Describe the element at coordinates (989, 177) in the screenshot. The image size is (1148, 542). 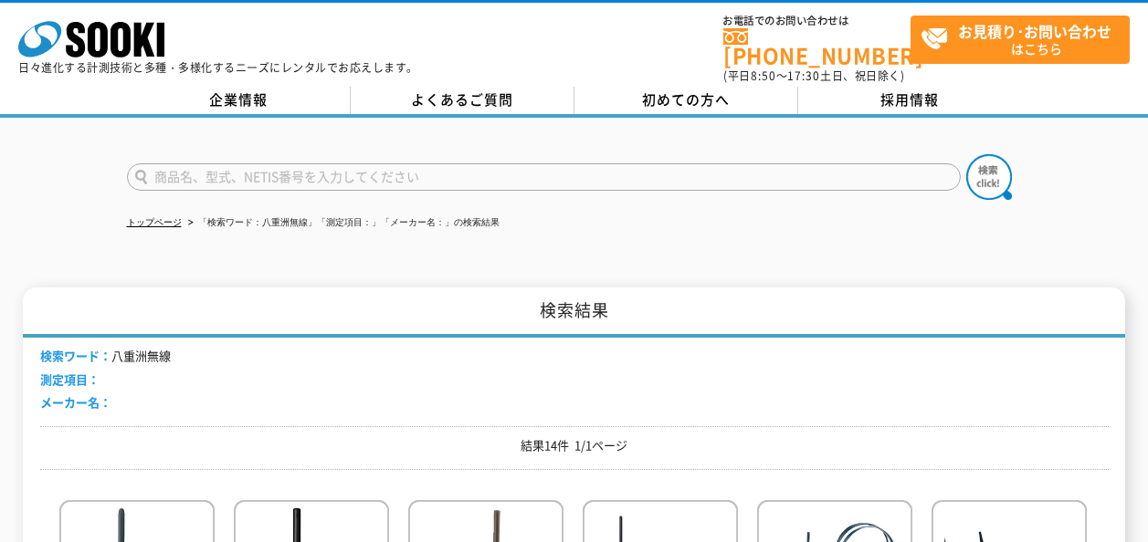
I see `img: btn_search.png` at that location.